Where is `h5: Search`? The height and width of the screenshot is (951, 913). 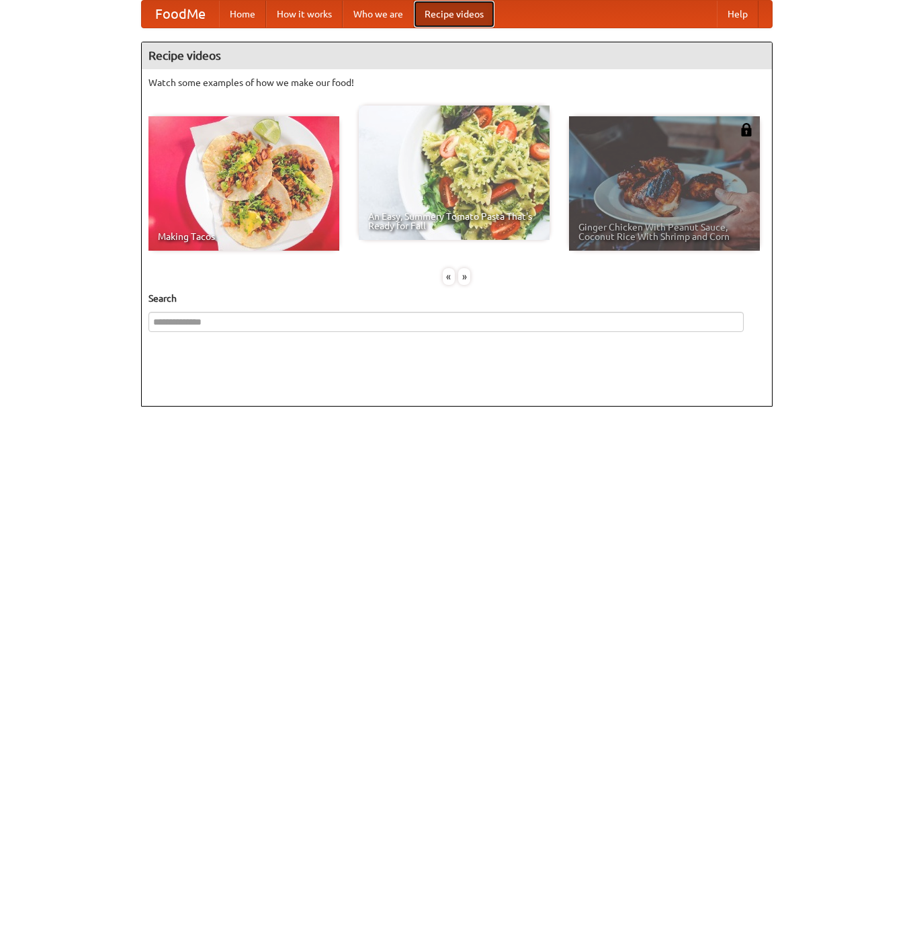
h5: Search is located at coordinates (457, 298).